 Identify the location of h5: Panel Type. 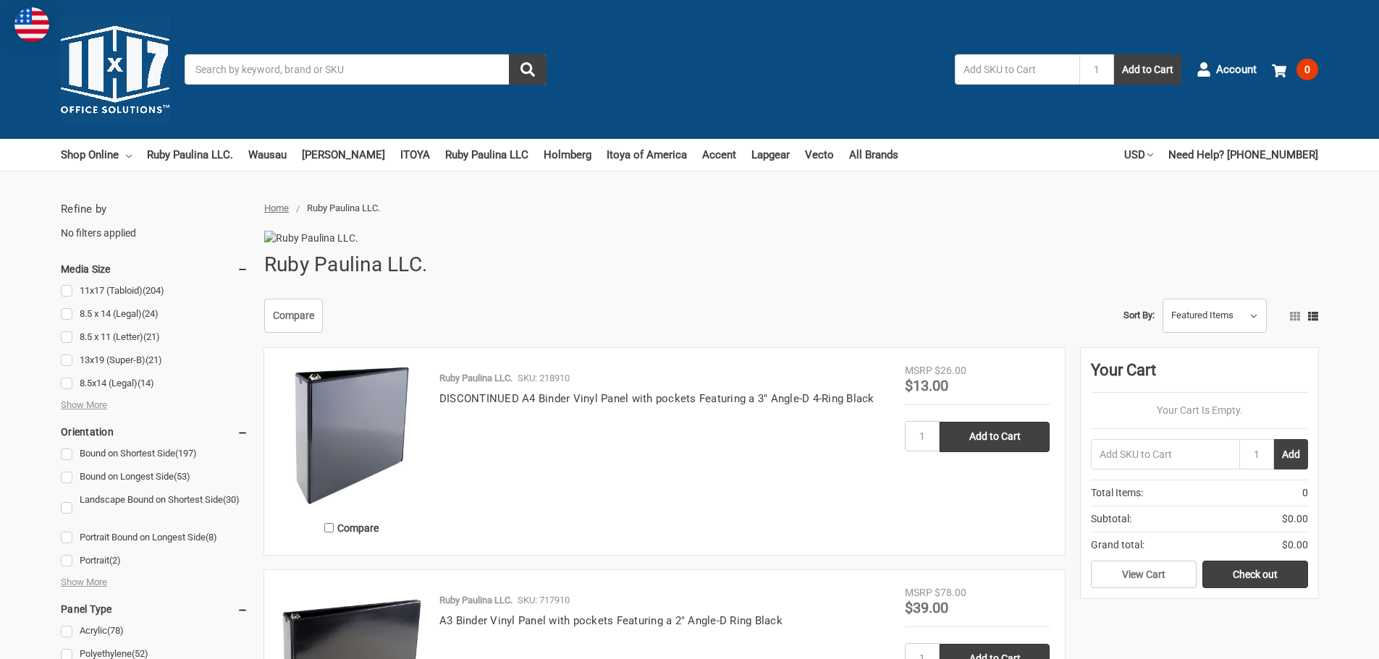
(154, 609).